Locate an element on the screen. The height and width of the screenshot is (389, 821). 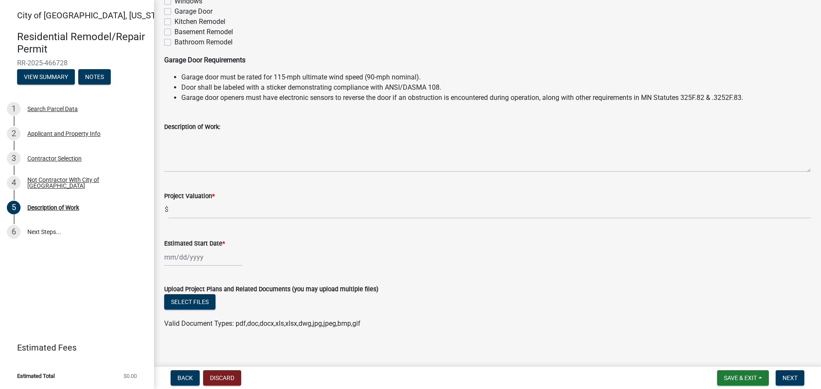
button: Next is located at coordinates (790, 378).